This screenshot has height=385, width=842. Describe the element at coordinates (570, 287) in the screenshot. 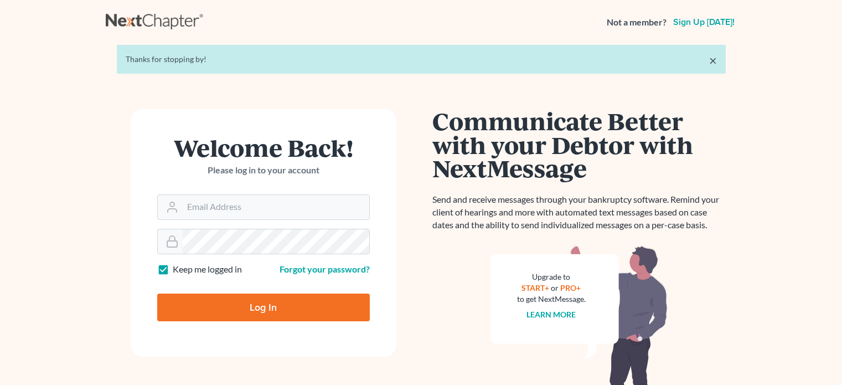

I see `a: PRO+` at that location.